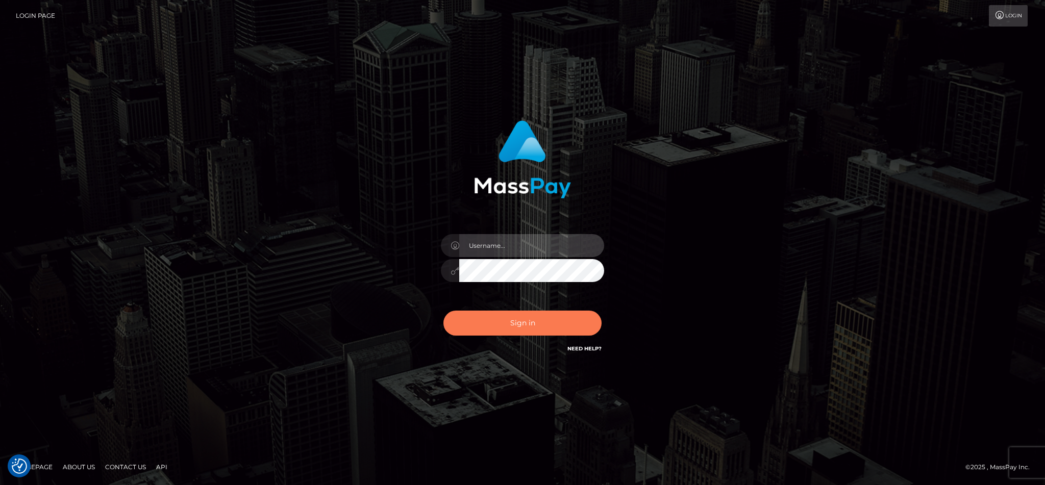 This screenshot has width=1045, height=485. Describe the element at coordinates (79, 467) in the screenshot. I see `a: About Us` at that location.